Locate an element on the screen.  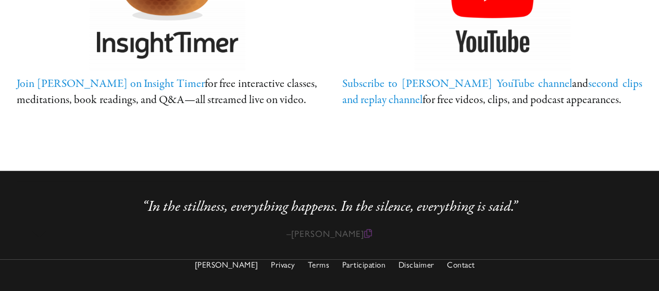
p: for free inter­ac­tive class­es, med­i­ta­tions, book read­ings, and Q&A—all streamed live on video. is located at coordinates (167, 92).